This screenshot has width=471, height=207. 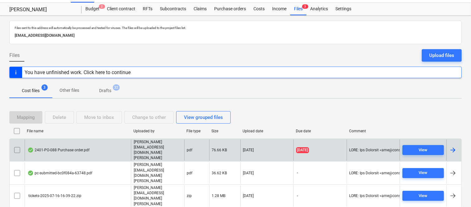 What do you see at coordinates (121, 9) in the screenshot?
I see `div: Client contract` at bounding box center [121, 9].